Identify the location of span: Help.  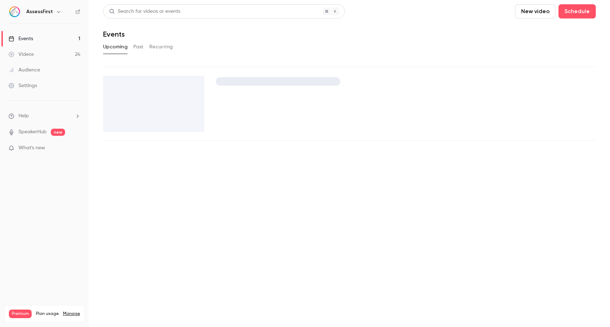
(23, 116).